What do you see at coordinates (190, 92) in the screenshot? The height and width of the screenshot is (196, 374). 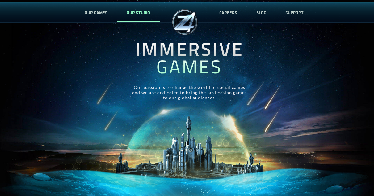 I see `p: Our passion is to change the world of social games and we are dedicated to bring the best casino ...` at bounding box center [190, 92].